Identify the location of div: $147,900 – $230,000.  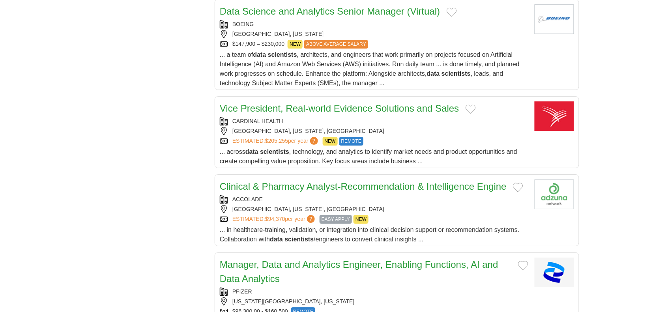
(374, 44).